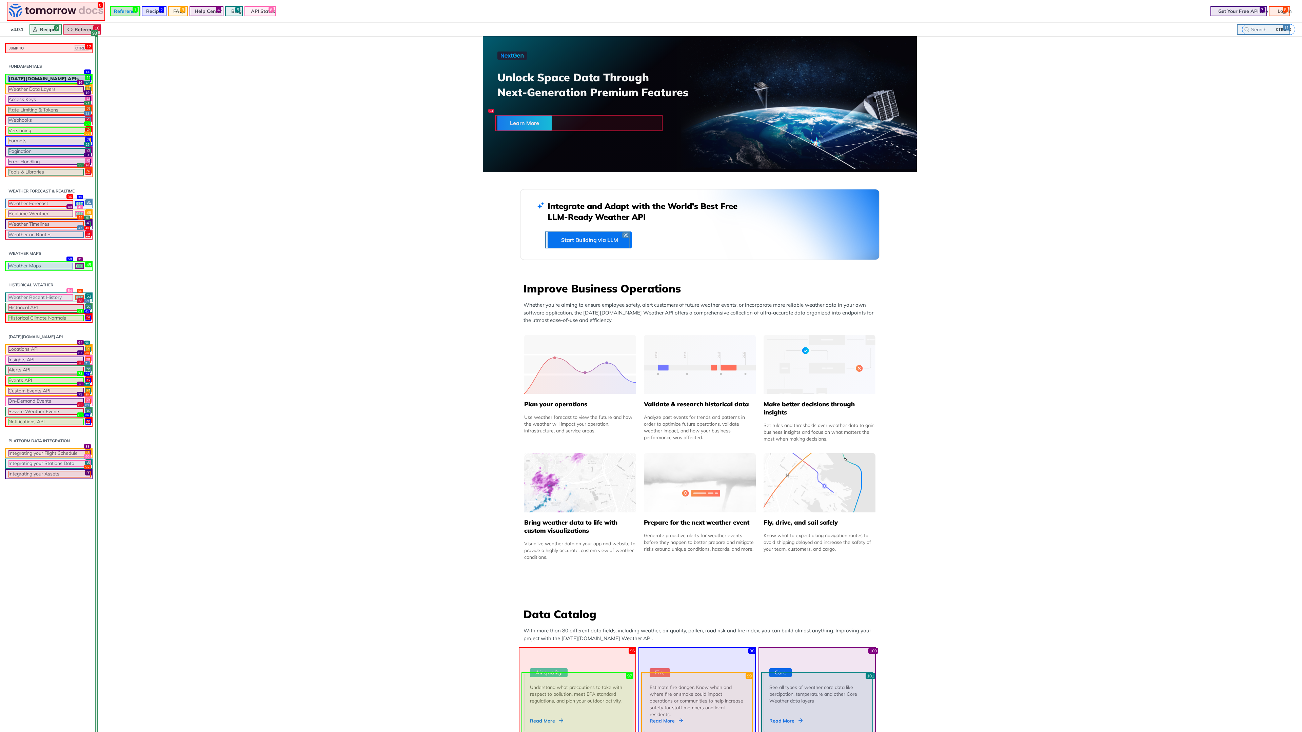 This screenshot has height=732, width=1302. What do you see at coordinates (701, 635) in the screenshot?
I see `p: With more than 80 different data fields, including weather, air quality, pollen, road risk and fi...` at bounding box center [701, 635].